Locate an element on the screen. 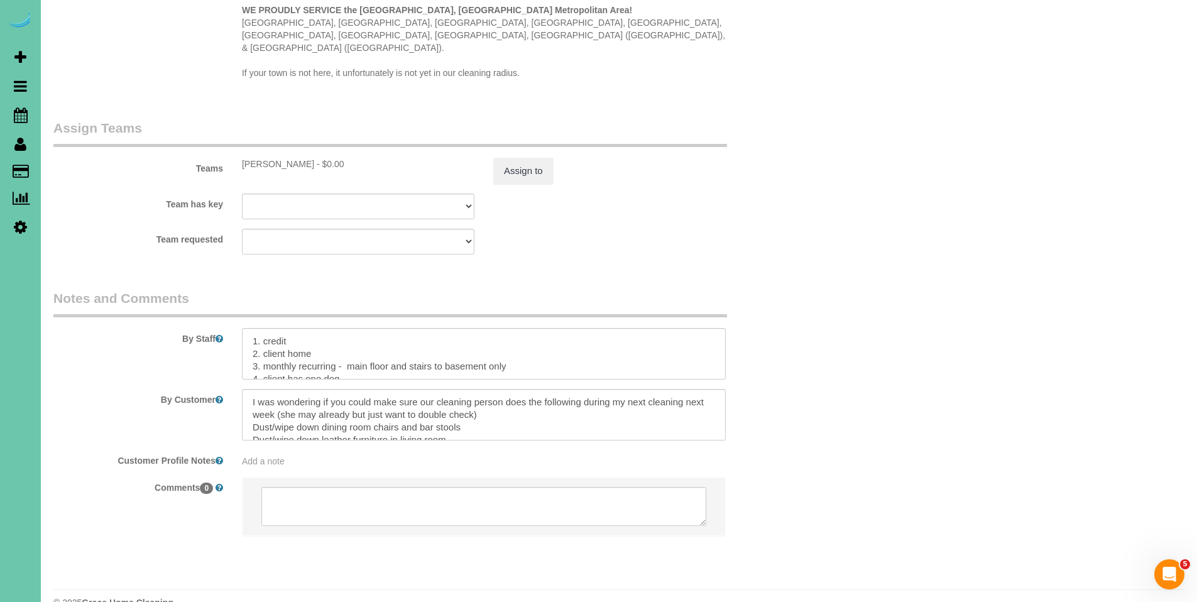  label: Customer Profile Notes is located at coordinates (138, 458).